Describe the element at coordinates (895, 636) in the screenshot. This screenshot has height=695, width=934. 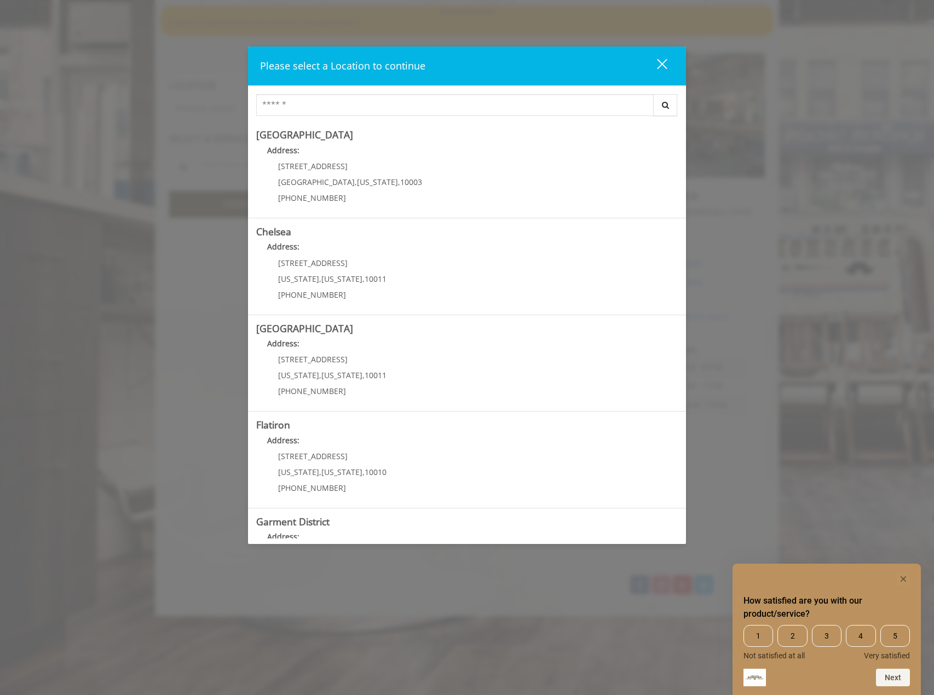
I see `span: 5` at that location.